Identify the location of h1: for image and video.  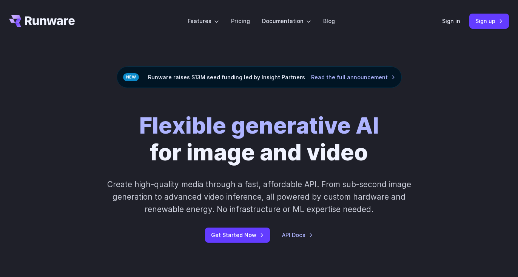
(259, 139).